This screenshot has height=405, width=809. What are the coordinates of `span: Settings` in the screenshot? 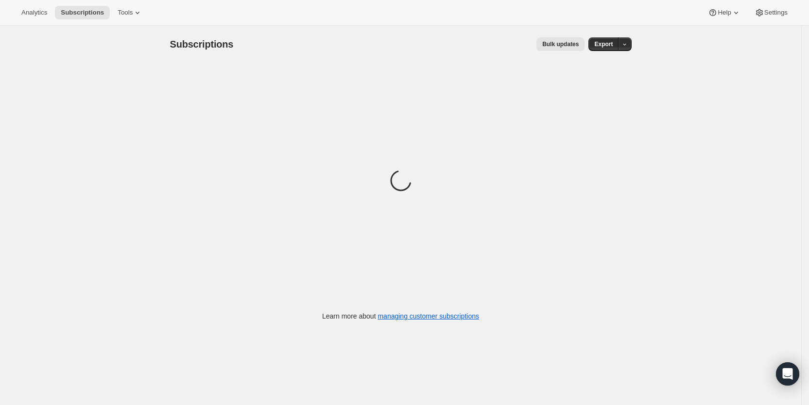 It's located at (776, 13).